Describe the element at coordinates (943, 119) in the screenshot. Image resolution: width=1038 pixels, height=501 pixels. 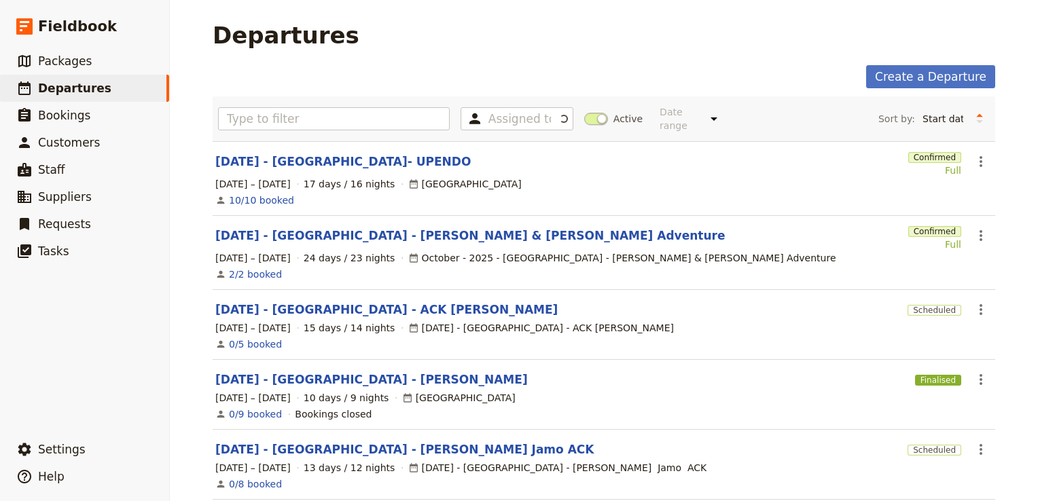
I see `select: Sort by:` at that location.